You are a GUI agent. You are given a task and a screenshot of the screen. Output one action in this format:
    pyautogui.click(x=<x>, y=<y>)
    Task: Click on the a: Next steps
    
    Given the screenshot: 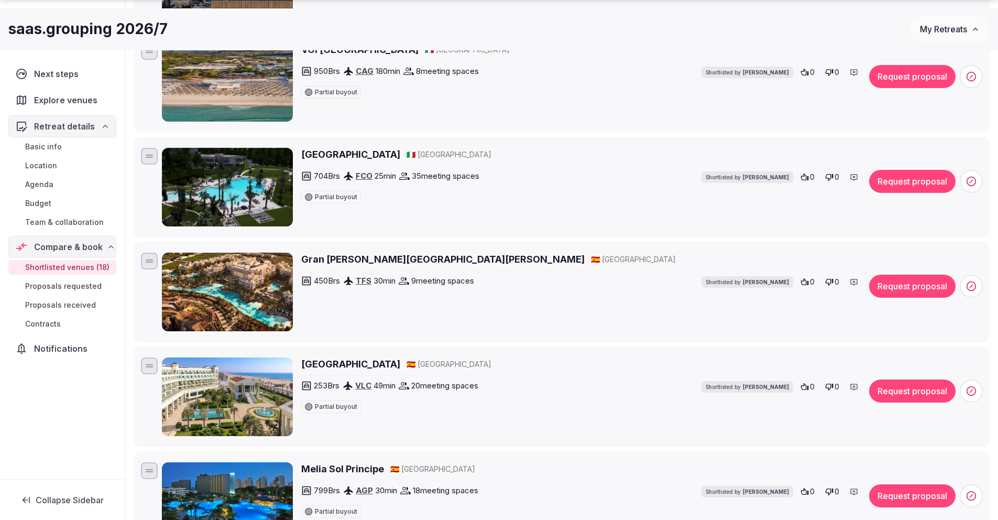 What is the action you would take?
    pyautogui.click(x=62, y=74)
    